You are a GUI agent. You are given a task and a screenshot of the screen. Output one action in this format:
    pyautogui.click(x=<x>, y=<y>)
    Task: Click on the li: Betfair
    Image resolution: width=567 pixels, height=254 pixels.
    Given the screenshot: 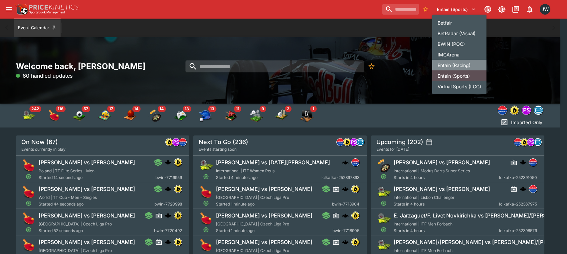 What is the action you would take?
    pyautogui.click(x=459, y=23)
    